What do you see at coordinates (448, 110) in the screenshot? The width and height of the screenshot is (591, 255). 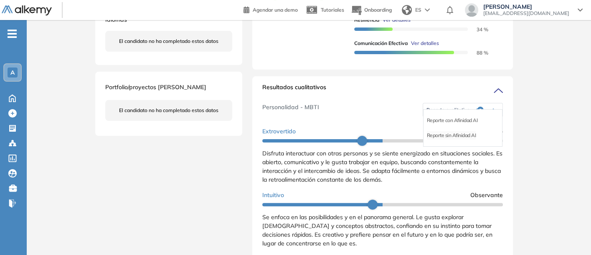 I see `span: Reporte cualitativo` at bounding box center [448, 110].